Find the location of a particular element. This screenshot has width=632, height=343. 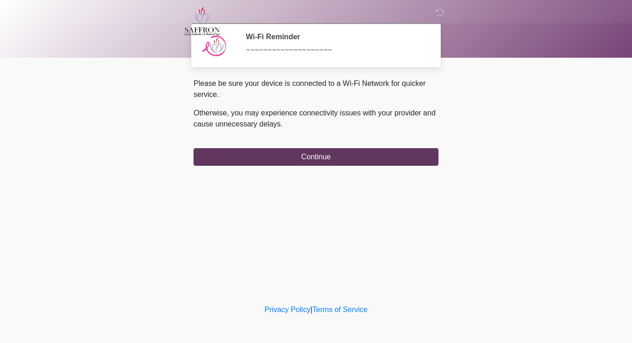

img: Agent Avatar is located at coordinates (214, 46).